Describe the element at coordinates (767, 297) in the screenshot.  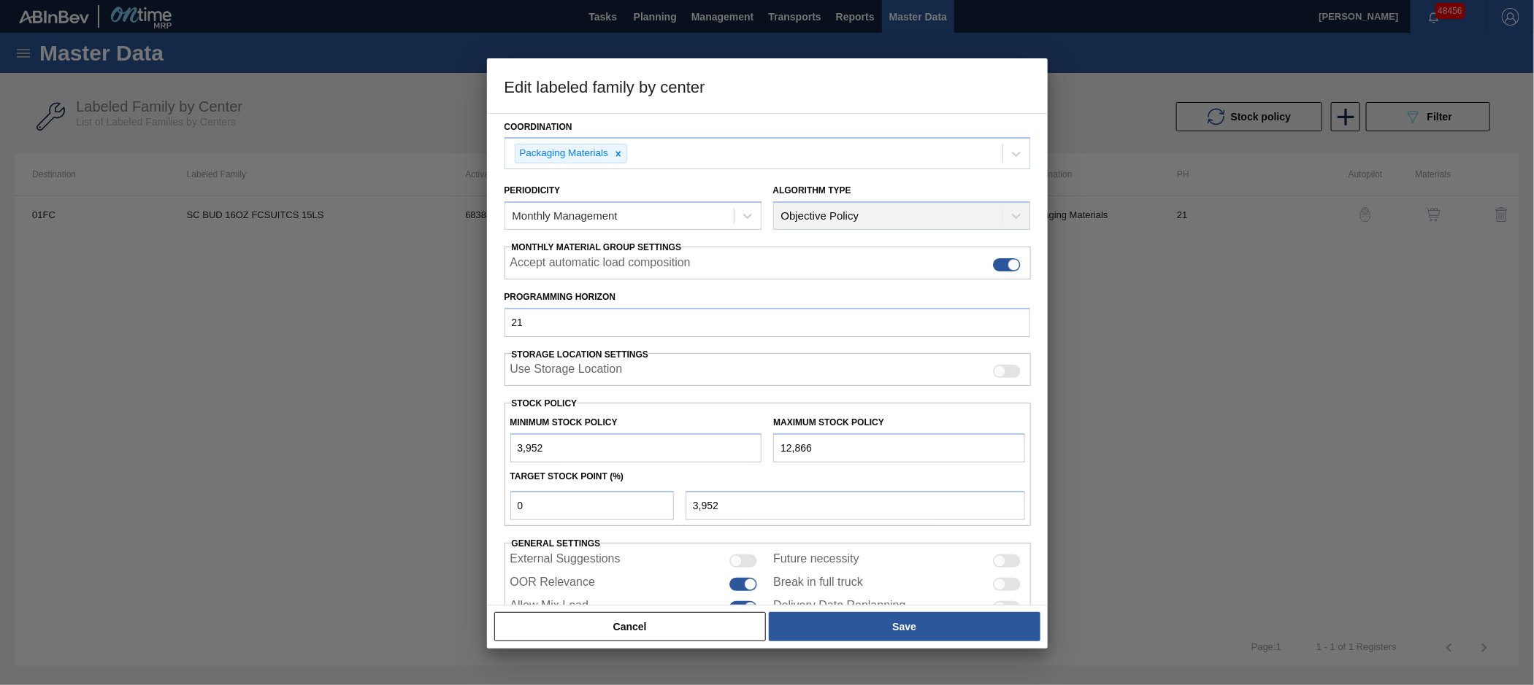
I see `label: Programming Horizon` at that location.